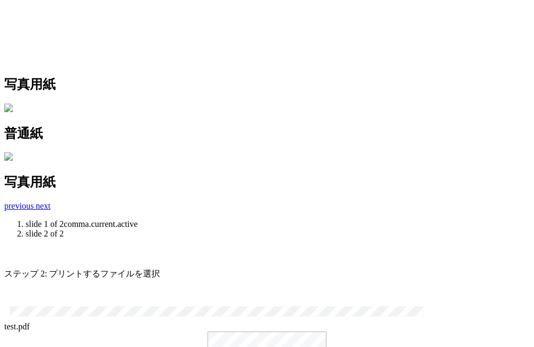 This screenshot has width=534, height=347. What do you see at coordinates (20, 206) in the screenshot?
I see `a: previous` at bounding box center [20, 206].